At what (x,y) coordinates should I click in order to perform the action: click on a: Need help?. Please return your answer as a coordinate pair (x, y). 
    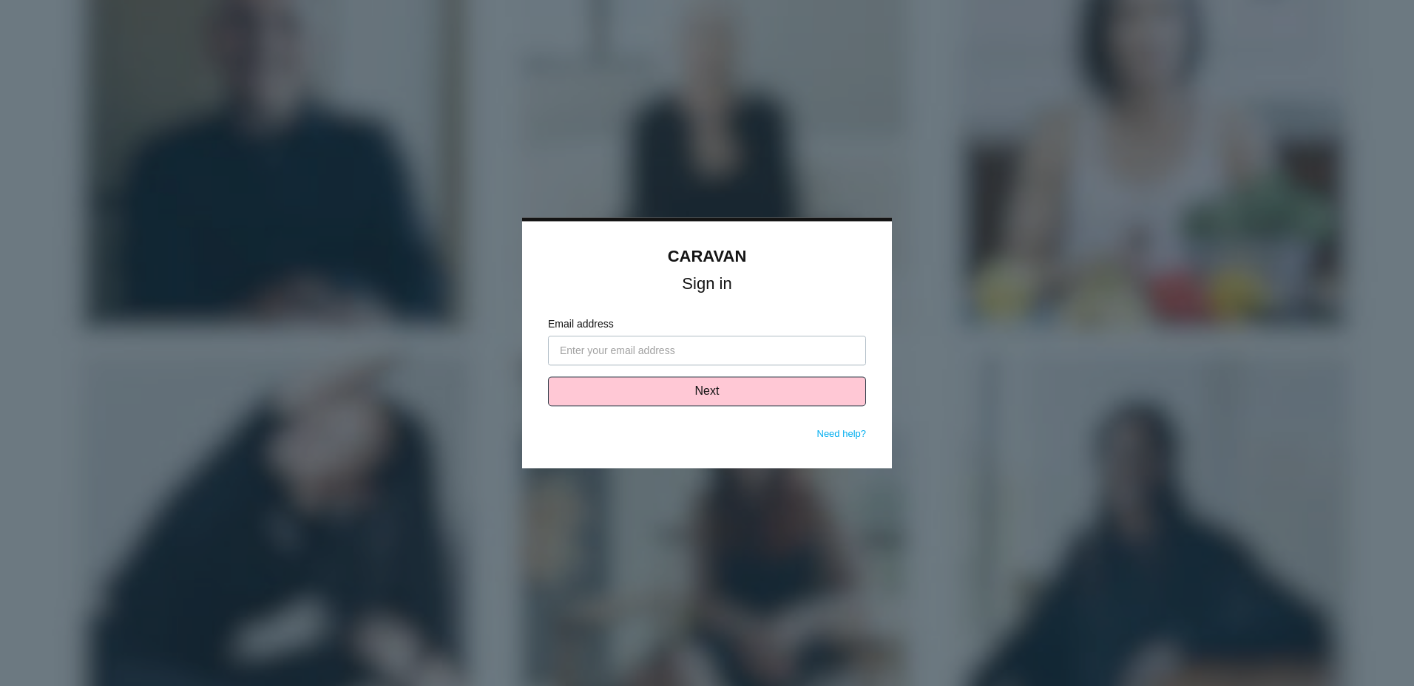
    Looking at the image, I should click on (841, 434).